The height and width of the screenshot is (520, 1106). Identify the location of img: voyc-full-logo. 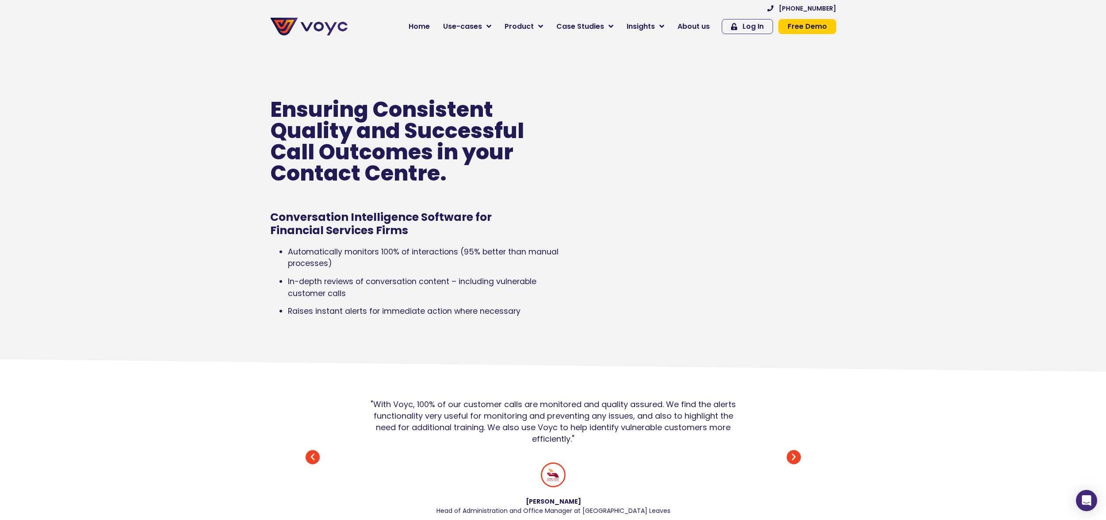
(309, 27).